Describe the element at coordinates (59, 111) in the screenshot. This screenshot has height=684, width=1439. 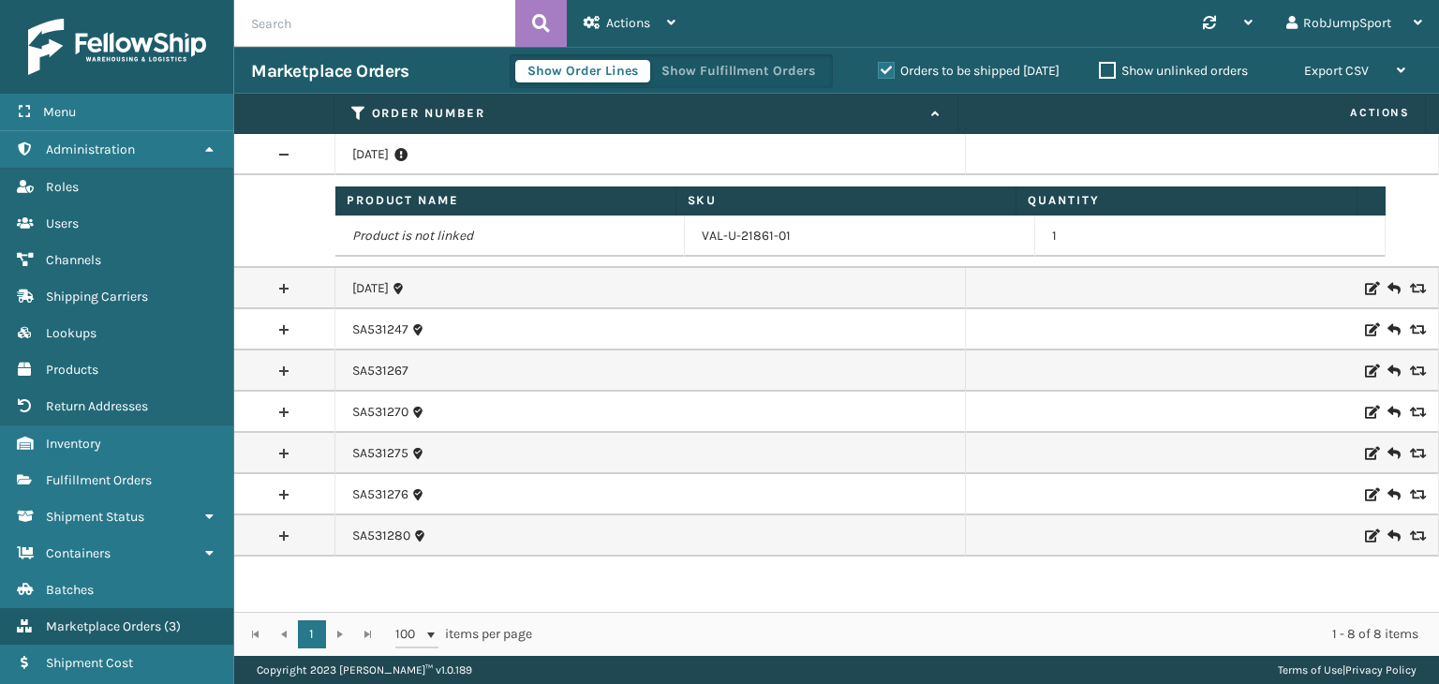
I see `span: Menu` at that location.